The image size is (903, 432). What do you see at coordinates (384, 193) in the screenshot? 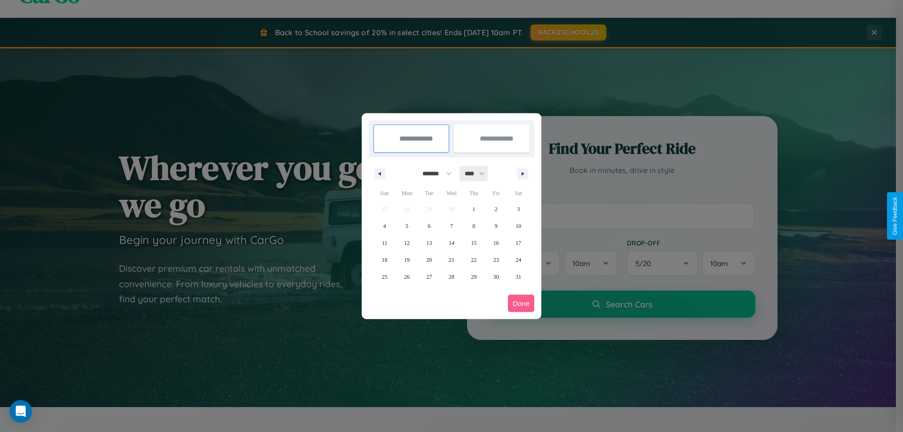
I see `span: Sun` at bounding box center [384, 193].